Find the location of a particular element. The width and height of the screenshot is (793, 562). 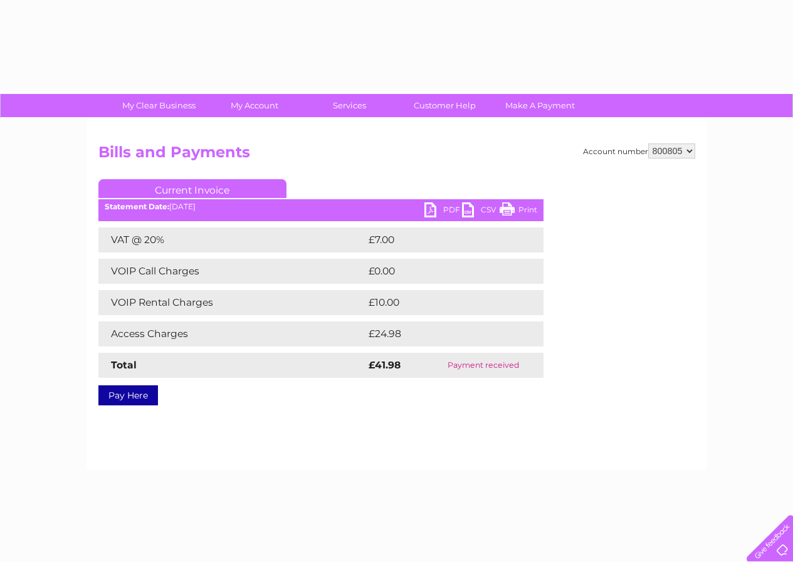

td: £7.00 is located at coordinates (440, 240).